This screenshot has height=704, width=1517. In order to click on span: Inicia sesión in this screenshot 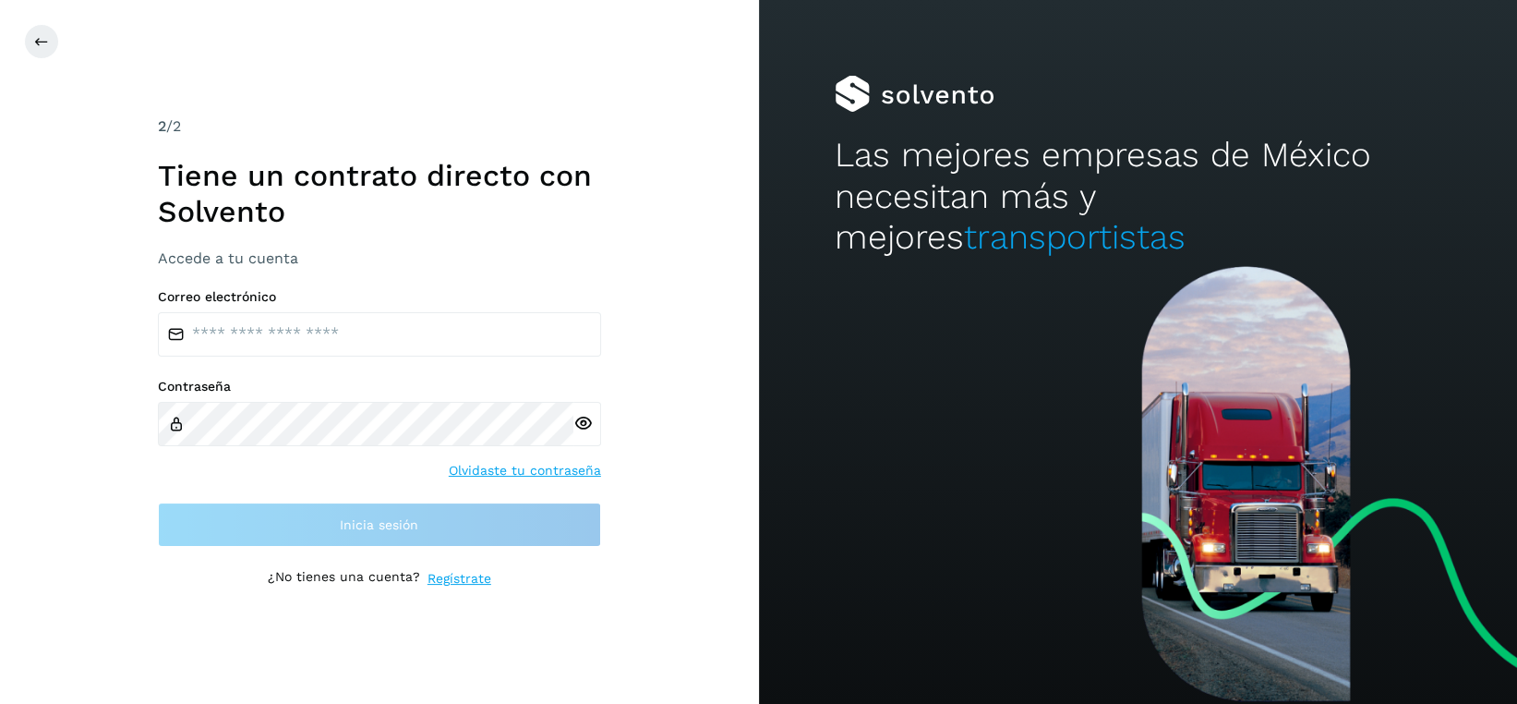, I will do `click(379, 524)`.